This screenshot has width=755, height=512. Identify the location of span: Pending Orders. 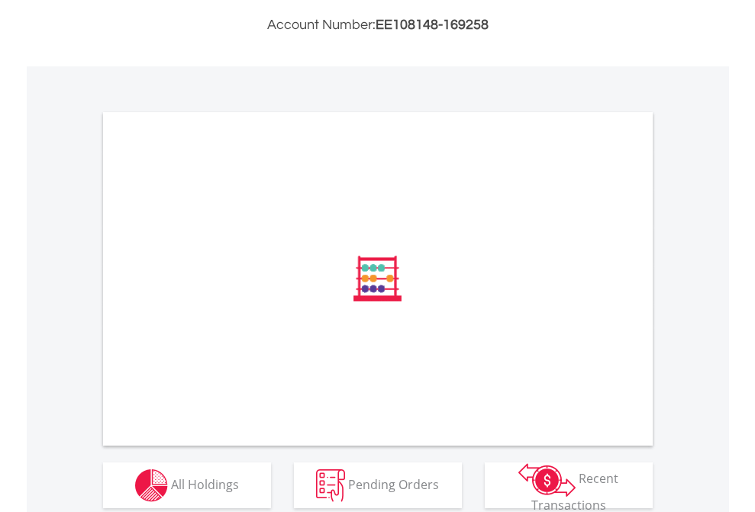
(393, 484).